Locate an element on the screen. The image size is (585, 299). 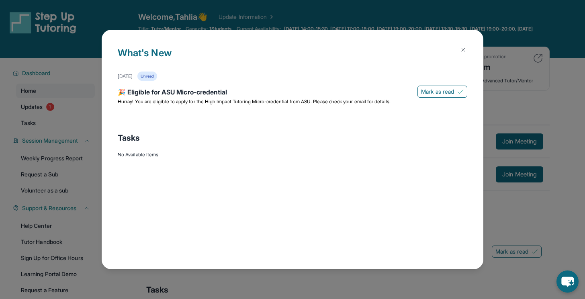
span: Hurray! You are eligible to apply for the High Impact Tutoring Micro-credential from ASU. Please ... is located at coordinates (254, 101).